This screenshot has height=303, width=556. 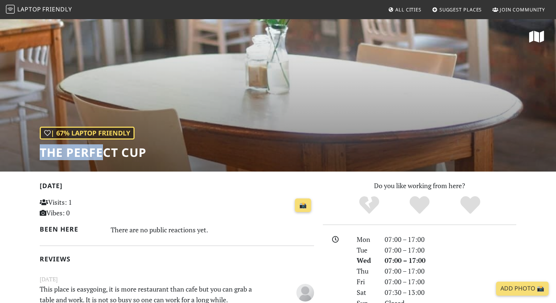 What do you see at coordinates (369, 205) in the screenshot?
I see `div: No` at bounding box center [369, 205].